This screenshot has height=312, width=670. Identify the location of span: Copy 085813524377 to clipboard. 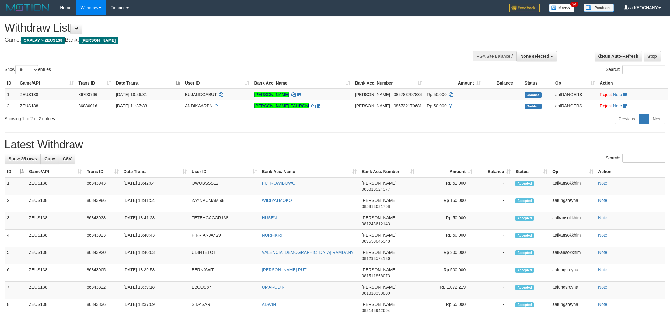
(375, 189).